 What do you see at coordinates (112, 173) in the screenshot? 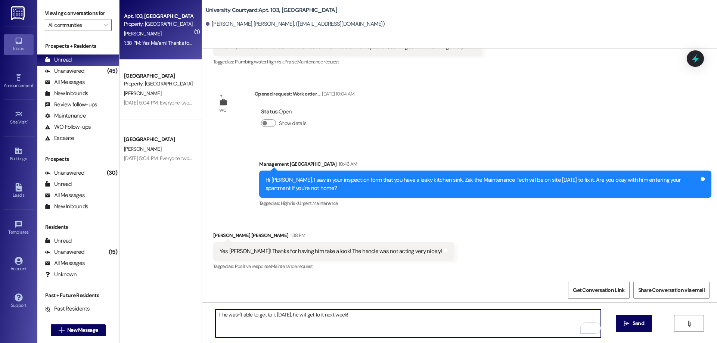
I see `div: (30)` at bounding box center [112, 173].